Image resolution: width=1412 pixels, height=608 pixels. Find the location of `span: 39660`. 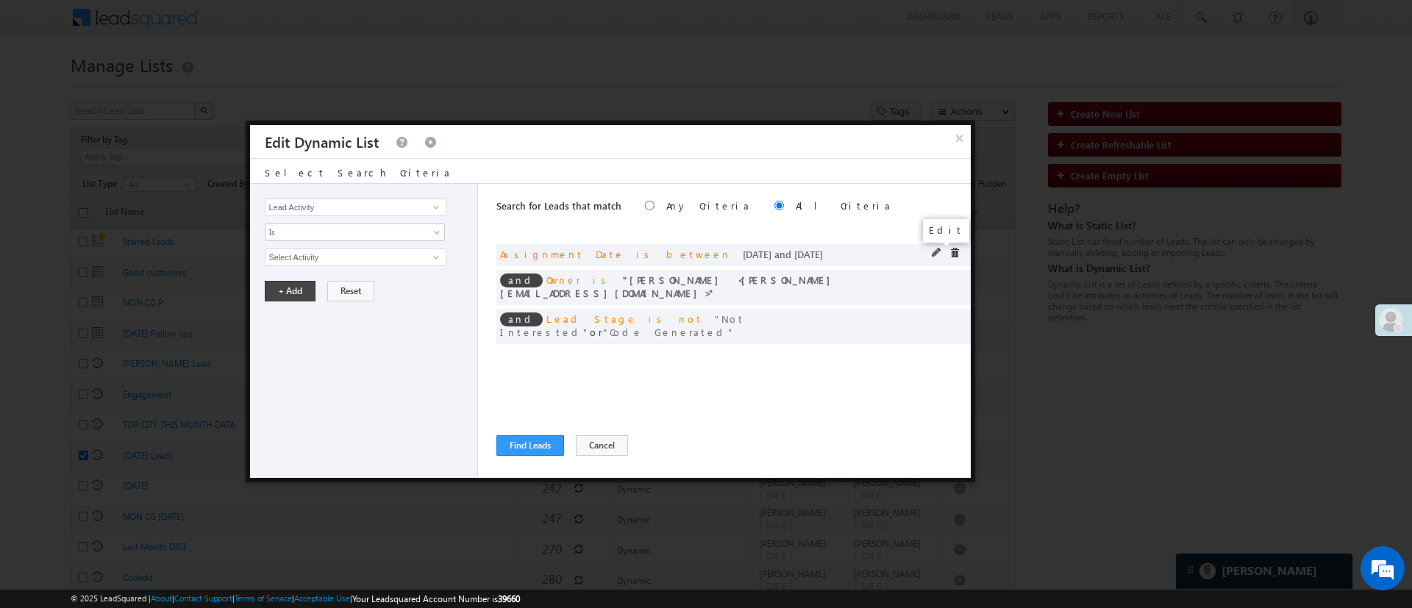

span: 39660 is located at coordinates (509, 599).